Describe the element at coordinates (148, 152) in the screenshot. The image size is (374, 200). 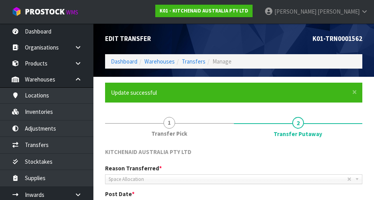
I see `span: KITCHENAID AUSTRALIA PTY LTD` at that location.